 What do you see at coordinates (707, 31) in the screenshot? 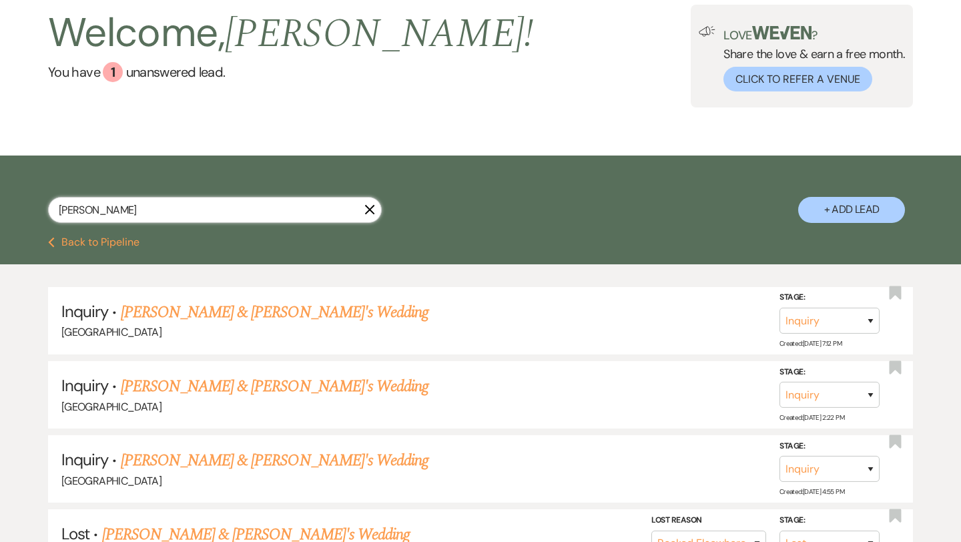
I see `img: loud-speaker-illustration.svg` at bounding box center [707, 31].